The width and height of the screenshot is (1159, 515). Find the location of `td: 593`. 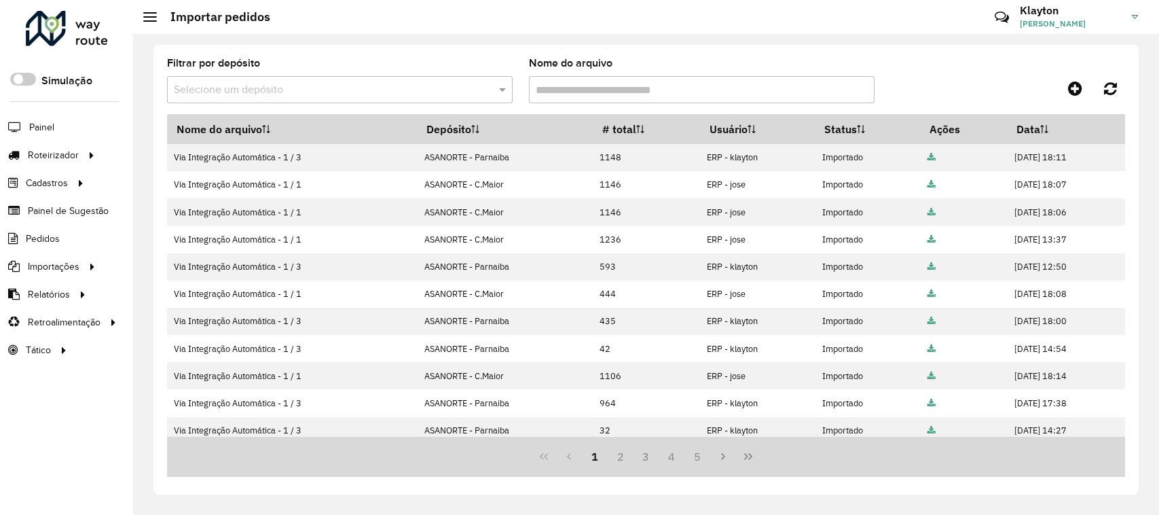

td: 593 is located at coordinates (646, 267).